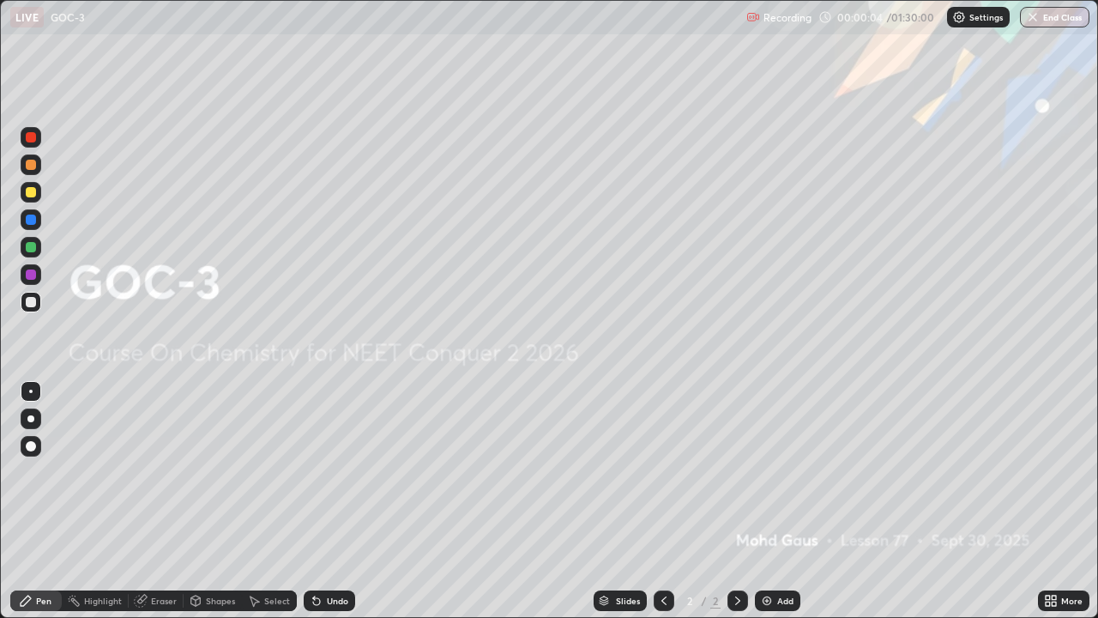 The height and width of the screenshot is (618, 1098). I want to click on p: LIVE, so click(27, 17).